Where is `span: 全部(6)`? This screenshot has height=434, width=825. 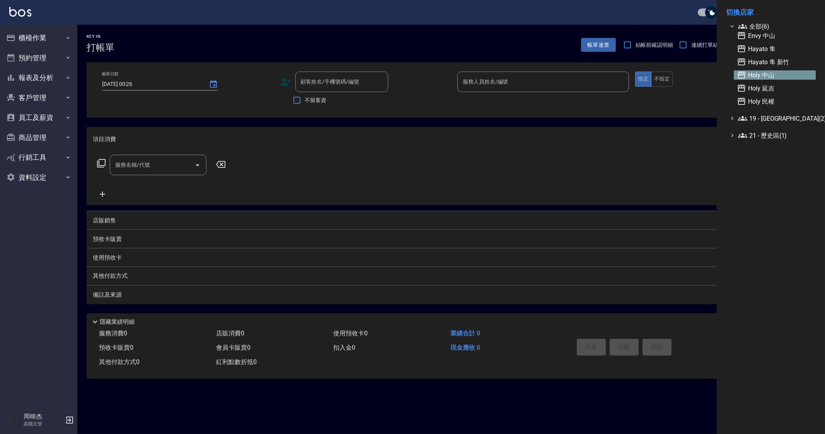
span: 全部(6) is located at coordinates (775, 26).